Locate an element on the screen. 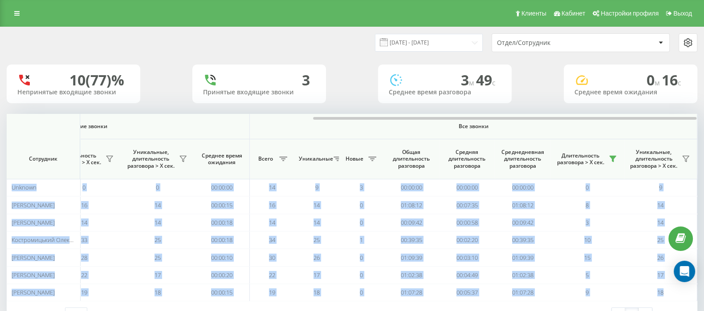 Image resolution: width=704 pixels, height=311 pixels. span: 5 is located at coordinates (587, 275).